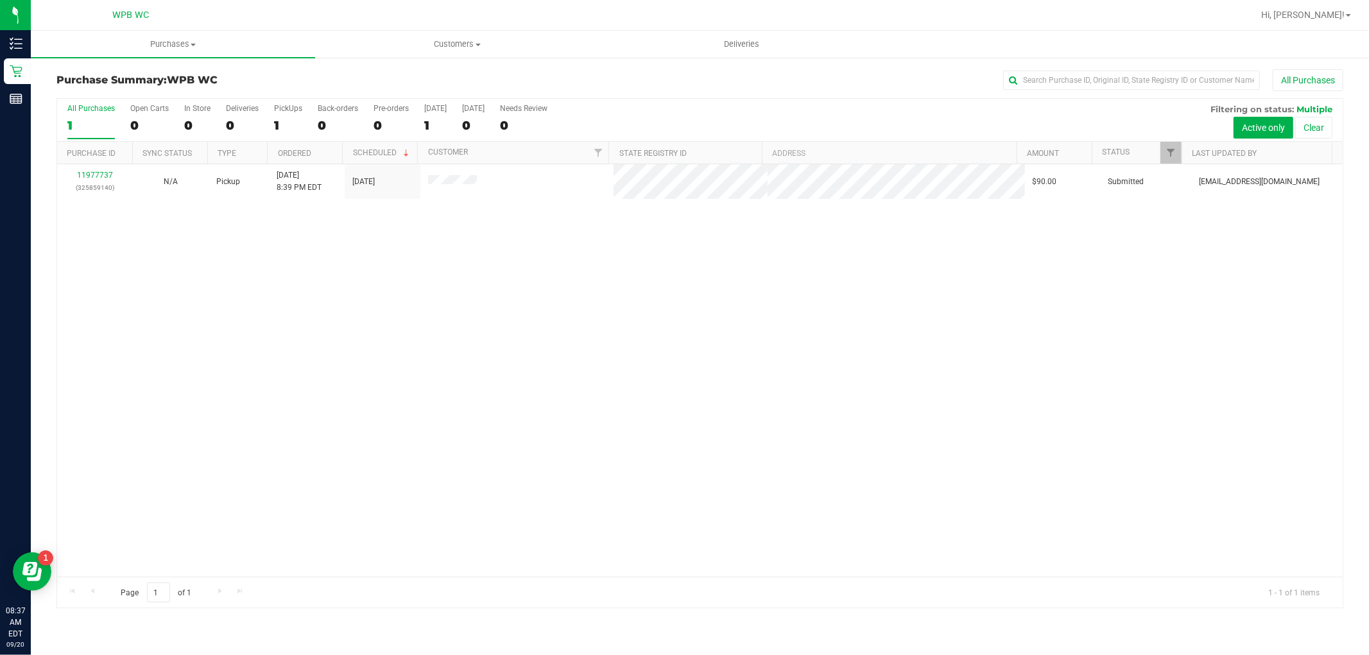 The width and height of the screenshot is (1369, 655). What do you see at coordinates (91, 153) in the screenshot?
I see `a: Purchase ID` at bounding box center [91, 153].